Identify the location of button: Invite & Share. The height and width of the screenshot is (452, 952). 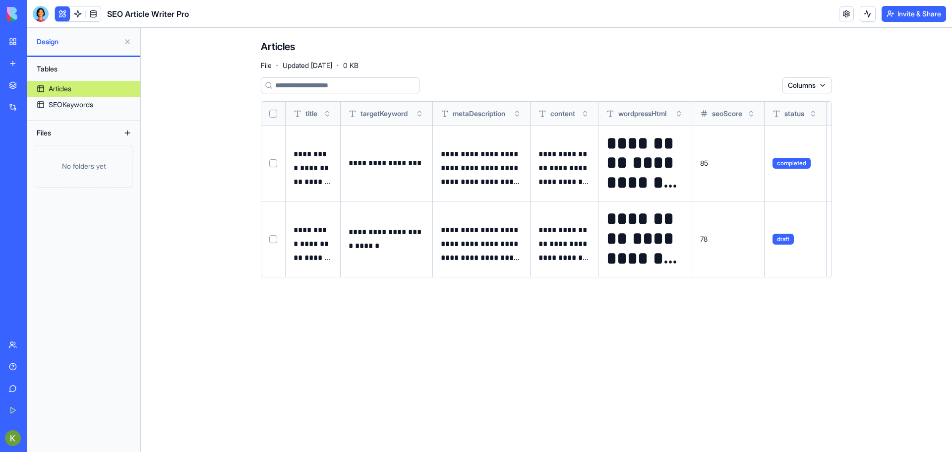
(914, 14).